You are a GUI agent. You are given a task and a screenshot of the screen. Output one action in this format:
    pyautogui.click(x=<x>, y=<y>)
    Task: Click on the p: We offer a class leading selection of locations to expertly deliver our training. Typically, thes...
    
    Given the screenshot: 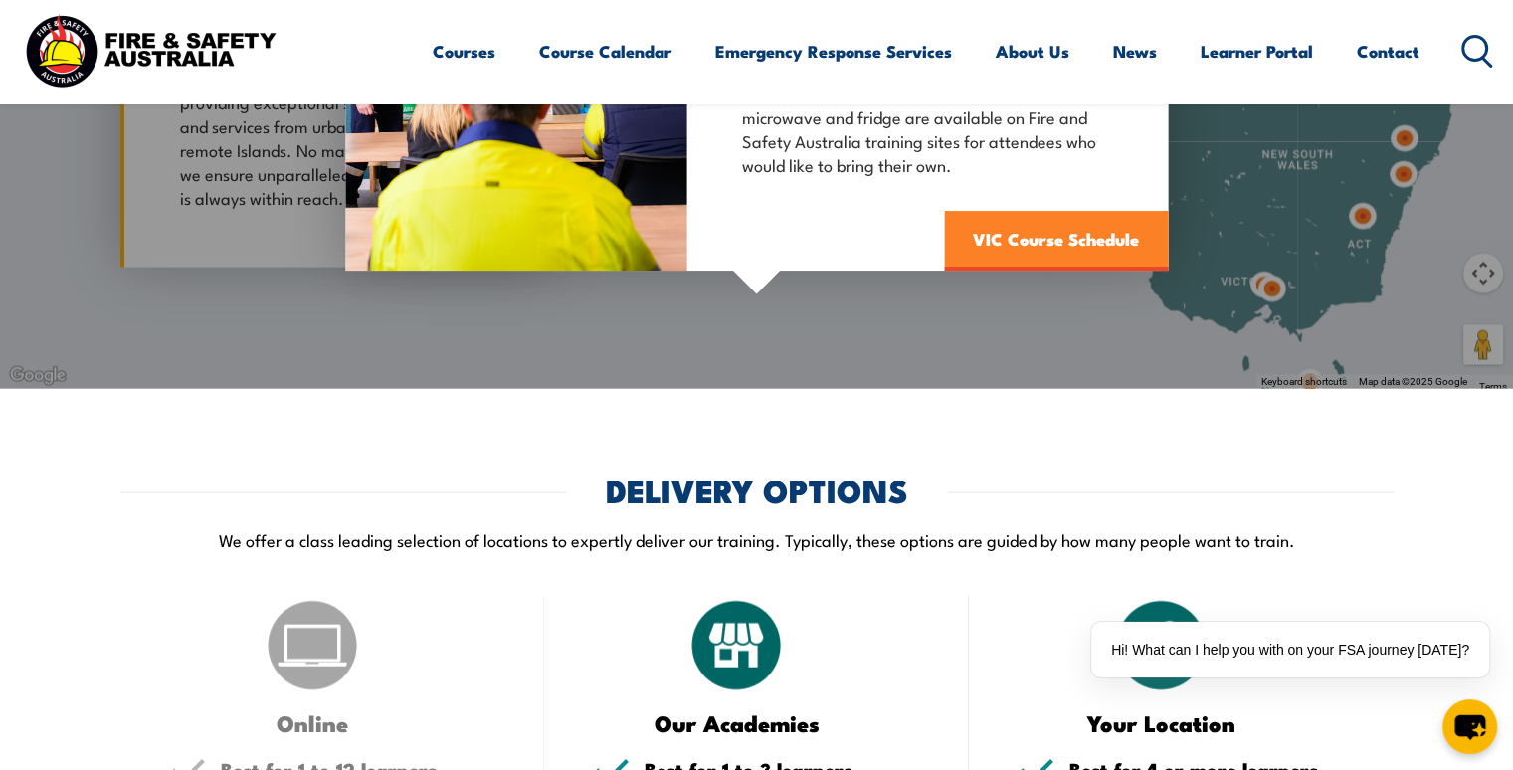 What is the action you would take?
    pyautogui.click(x=757, y=539)
    